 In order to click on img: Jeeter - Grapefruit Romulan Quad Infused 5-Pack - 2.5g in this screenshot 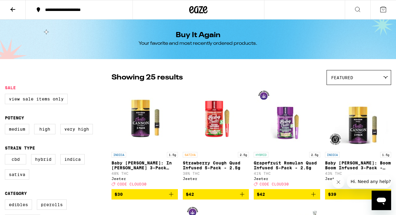, I will do `click(287, 119)`.